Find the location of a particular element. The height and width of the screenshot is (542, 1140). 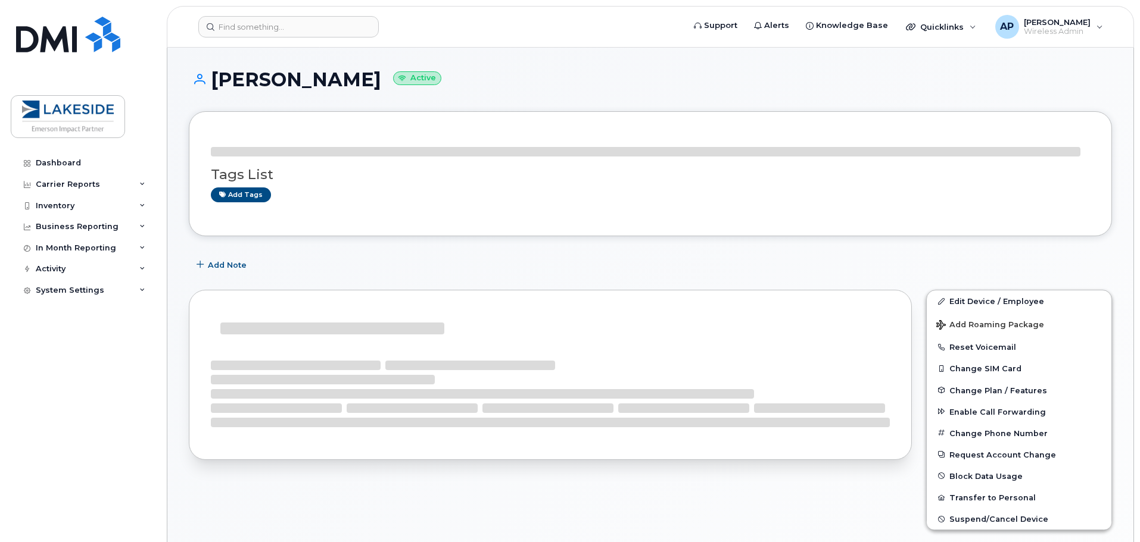

button: Transfer to Personal is located at coordinates (1019, 498).